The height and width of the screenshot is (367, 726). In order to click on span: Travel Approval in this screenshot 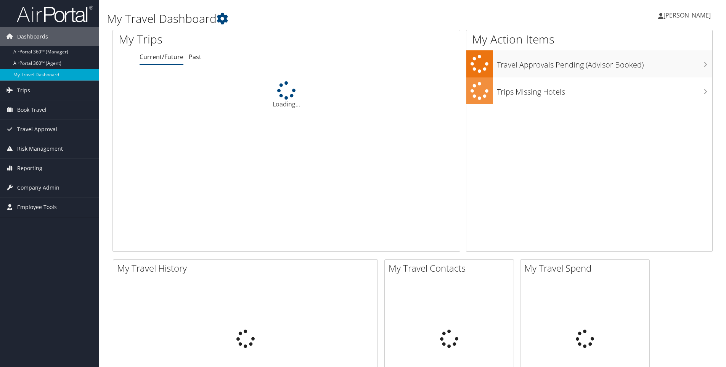, I will do `click(37, 129)`.